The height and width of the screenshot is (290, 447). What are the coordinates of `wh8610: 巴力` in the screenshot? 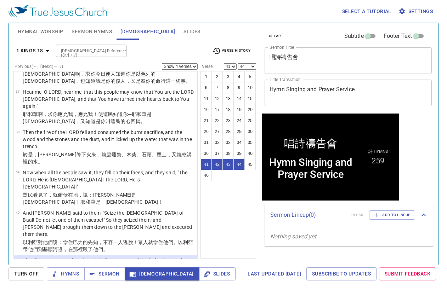 It's located at (108, 246).